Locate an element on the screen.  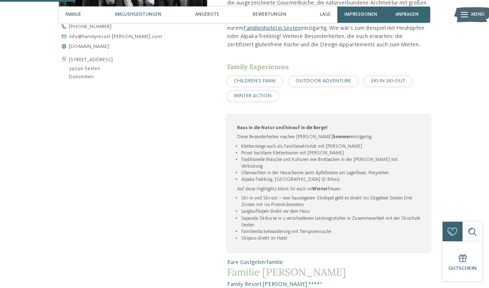
strong: Winter is located at coordinates (320, 189).